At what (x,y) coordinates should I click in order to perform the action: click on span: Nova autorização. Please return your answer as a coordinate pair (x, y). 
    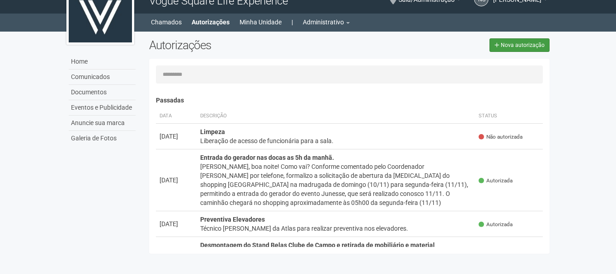
    Looking at the image, I should click on (523, 45).